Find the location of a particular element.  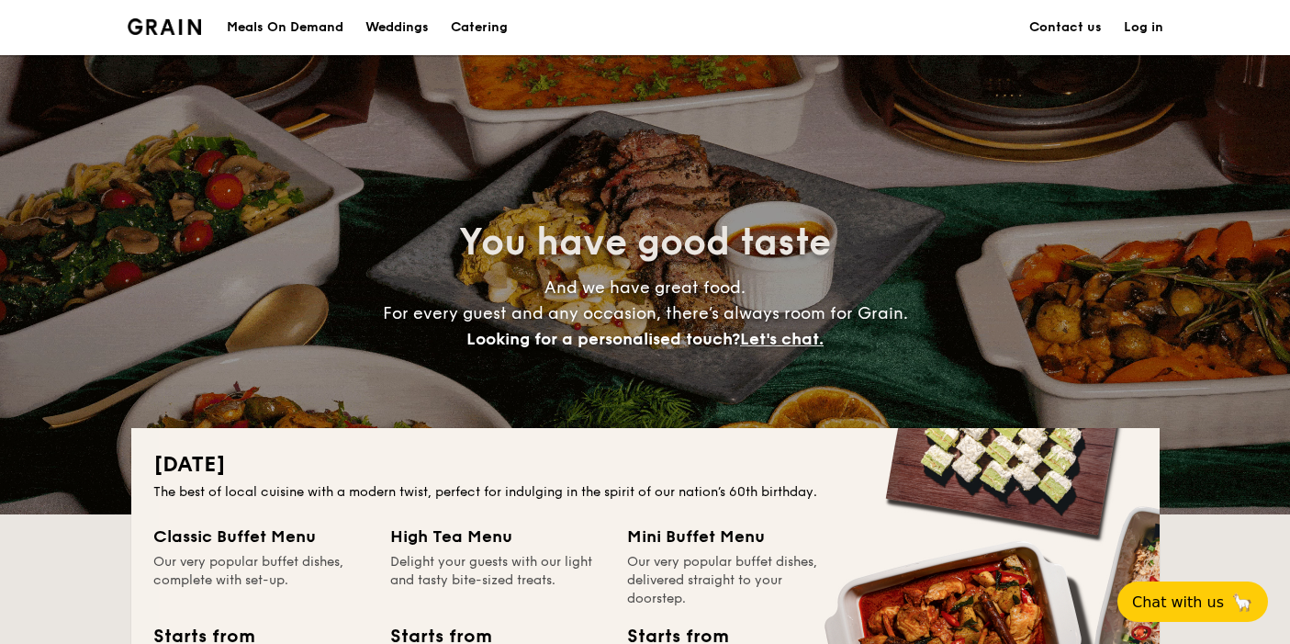

button: Chat with us🦙 is located at coordinates (1193, 602).